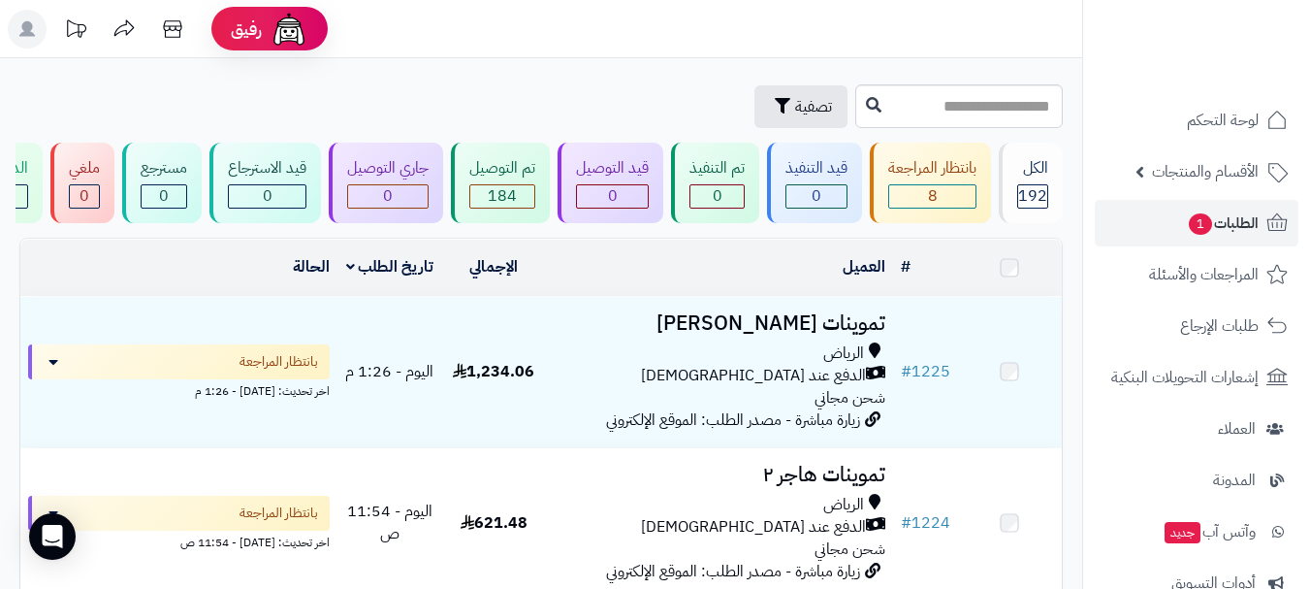 This screenshot has width=1310, height=589. Describe the element at coordinates (82, 182) in the screenshot. I see `a: ملغي 0` at that location.